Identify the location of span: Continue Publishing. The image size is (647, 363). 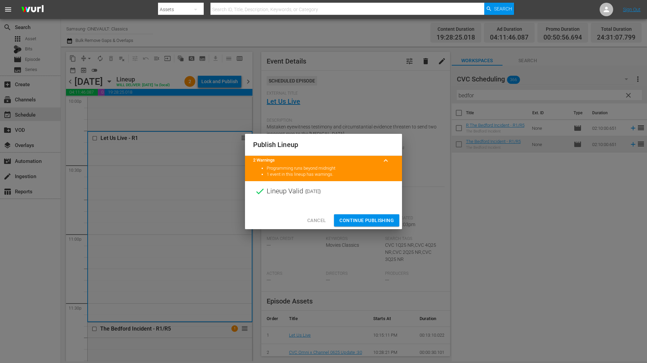
(366, 220).